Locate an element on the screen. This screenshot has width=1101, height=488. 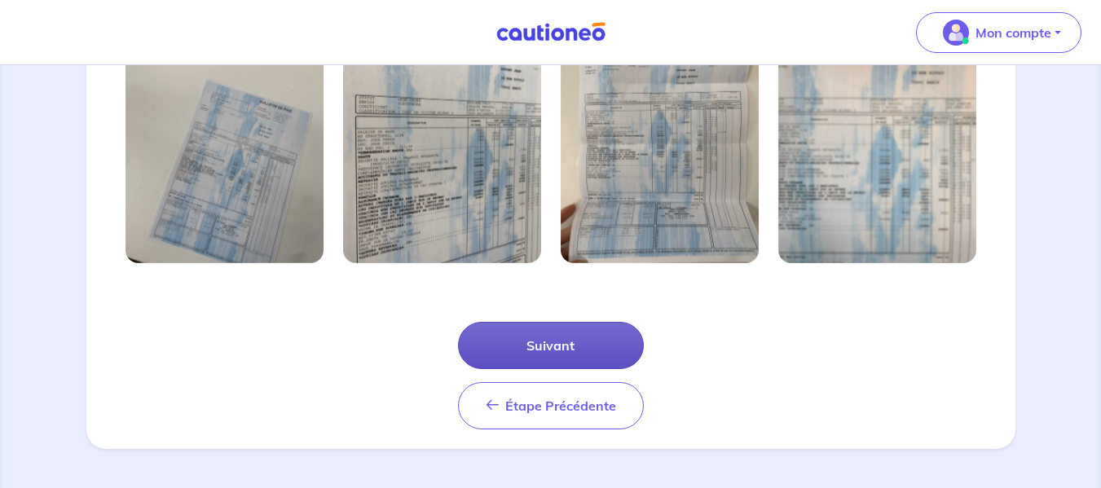
button: Suivant is located at coordinates (551, 345).